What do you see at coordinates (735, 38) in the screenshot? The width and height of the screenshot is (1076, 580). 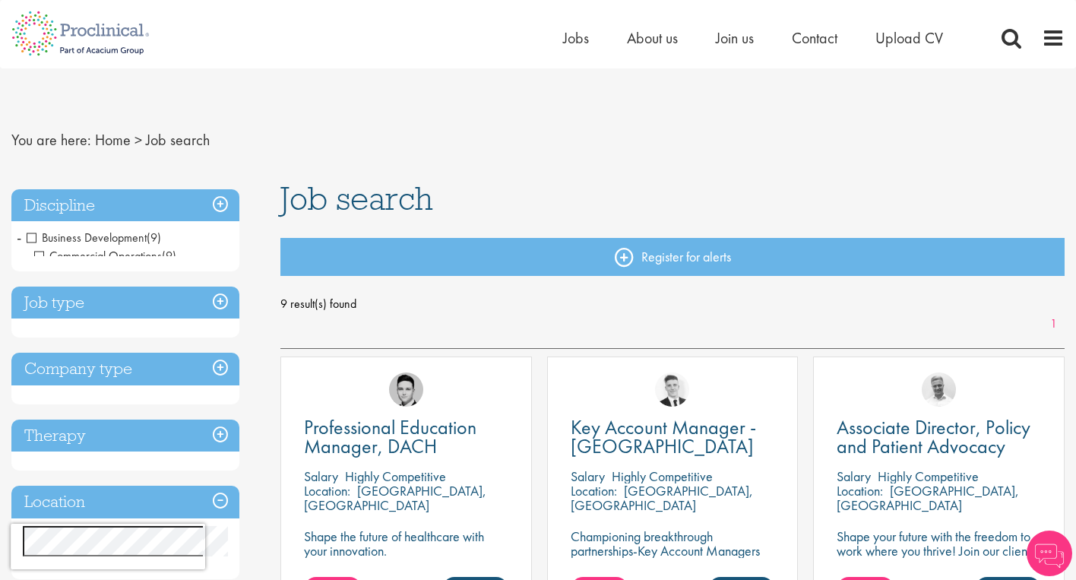 I see `span: Join us` at bounding box center [735, 38].